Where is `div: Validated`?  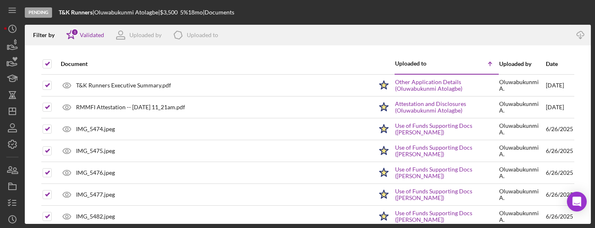
div: Validated is located at coordinates (92, 35).